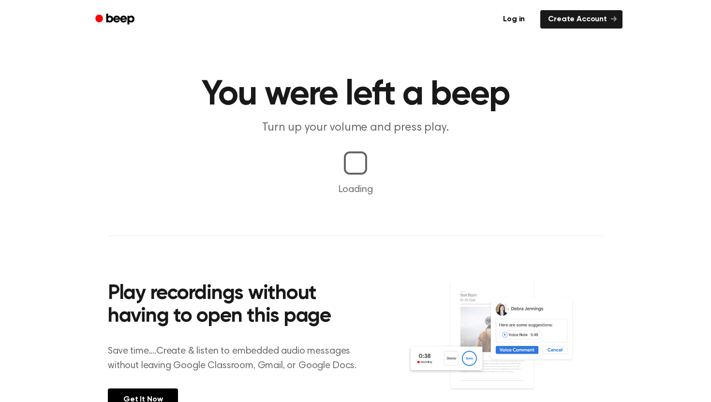 The height and width of the screenshot is (402, 711). I want to click on a: Log in, so click(514, 19).